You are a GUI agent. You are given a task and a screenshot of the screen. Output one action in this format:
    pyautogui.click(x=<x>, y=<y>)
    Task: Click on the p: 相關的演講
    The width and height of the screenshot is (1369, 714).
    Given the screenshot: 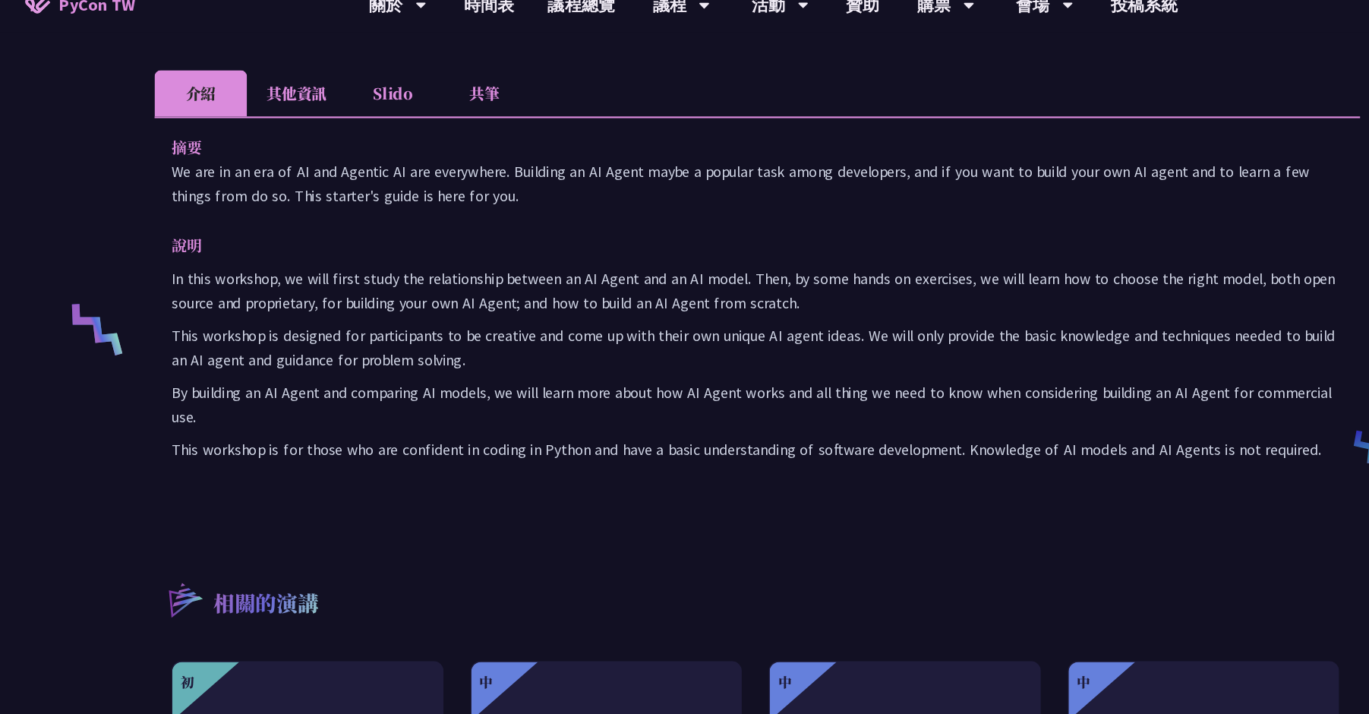 What is the action you would take?
    pyautogui.click(x=240, y=566)
    